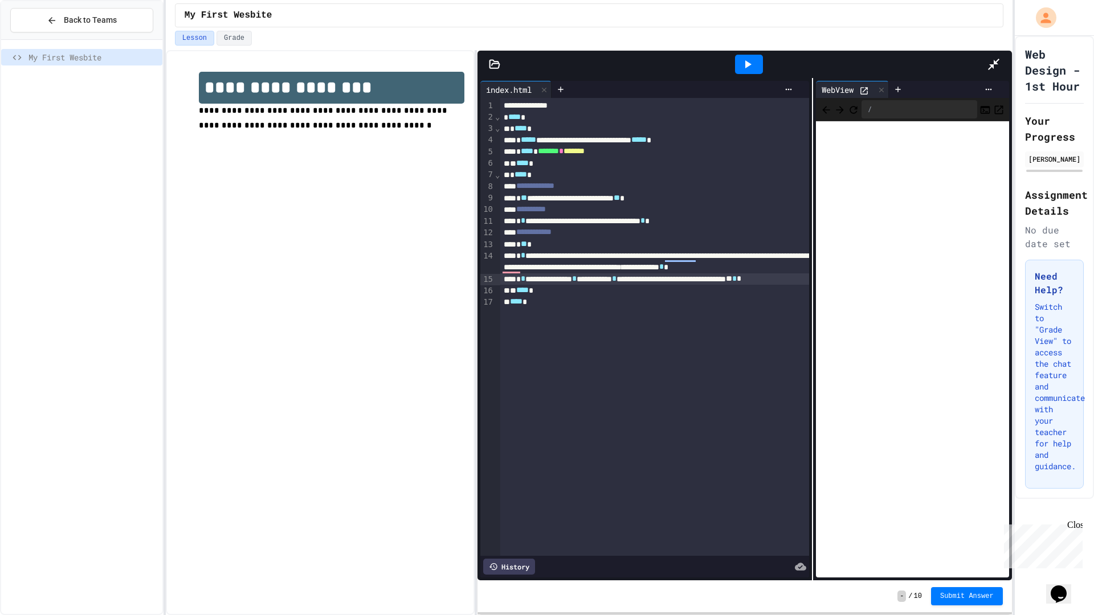 This screenshot has width=1094, height=615. Describe the element at coordinates (1054, 237) in the screenshot. I see `div: No due date set` at that location.